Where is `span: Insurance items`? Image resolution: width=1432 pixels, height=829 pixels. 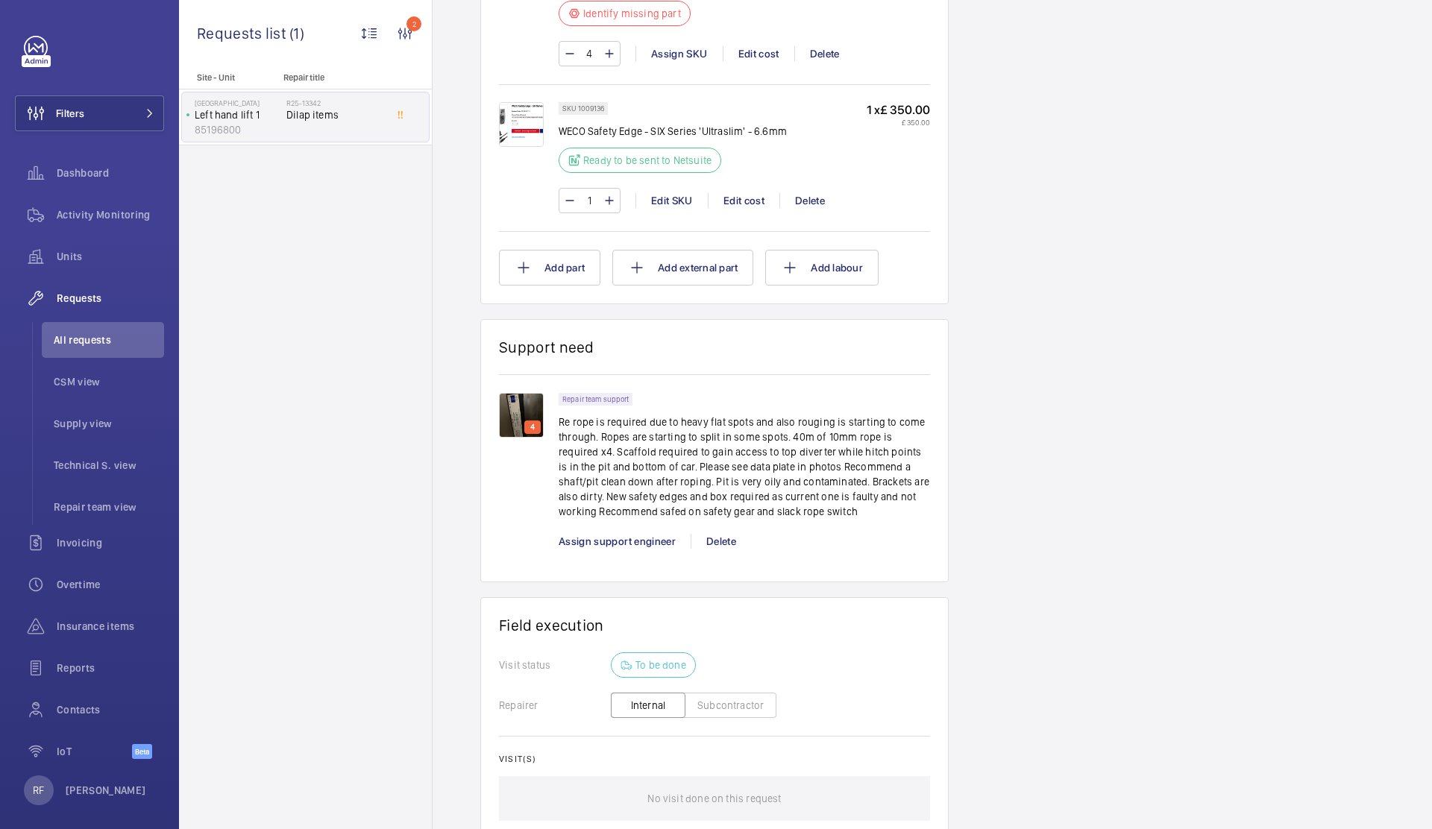 span: Insurance items is located at coordinates (110, 626).